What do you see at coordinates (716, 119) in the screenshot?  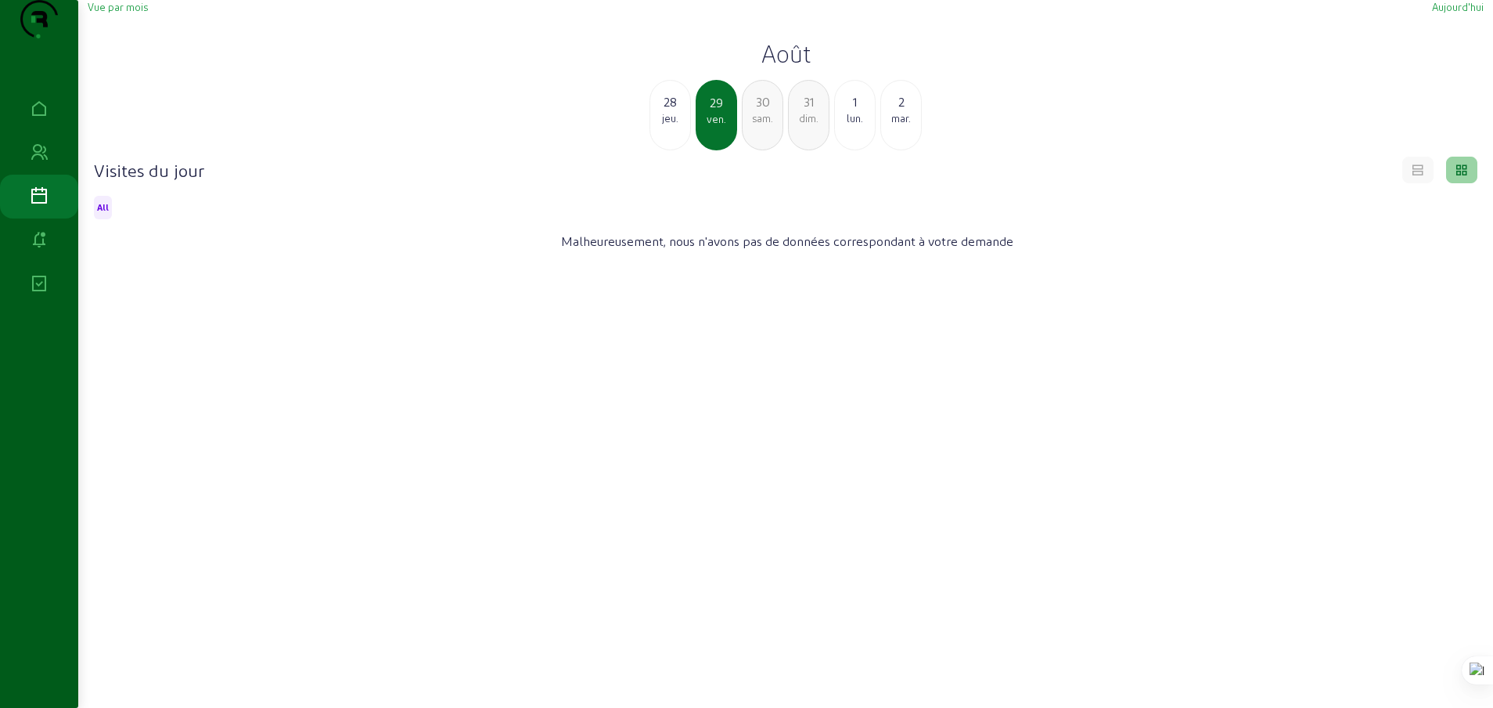 I see `div: ven.` at bounding box center [716, 119].